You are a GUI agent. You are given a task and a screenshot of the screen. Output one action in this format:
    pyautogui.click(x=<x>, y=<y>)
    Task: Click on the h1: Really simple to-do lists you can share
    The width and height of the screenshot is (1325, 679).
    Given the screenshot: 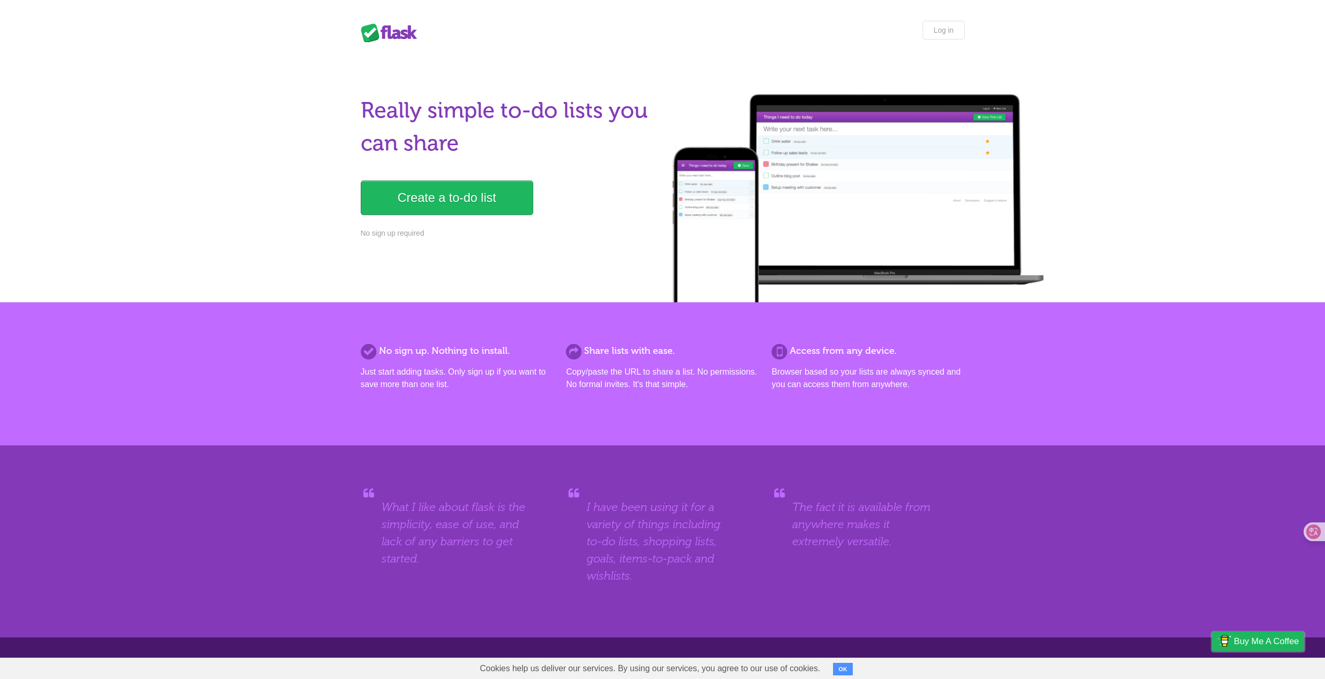 What is the action you would take?
    pyautogui.click(x=509, y=127)
    